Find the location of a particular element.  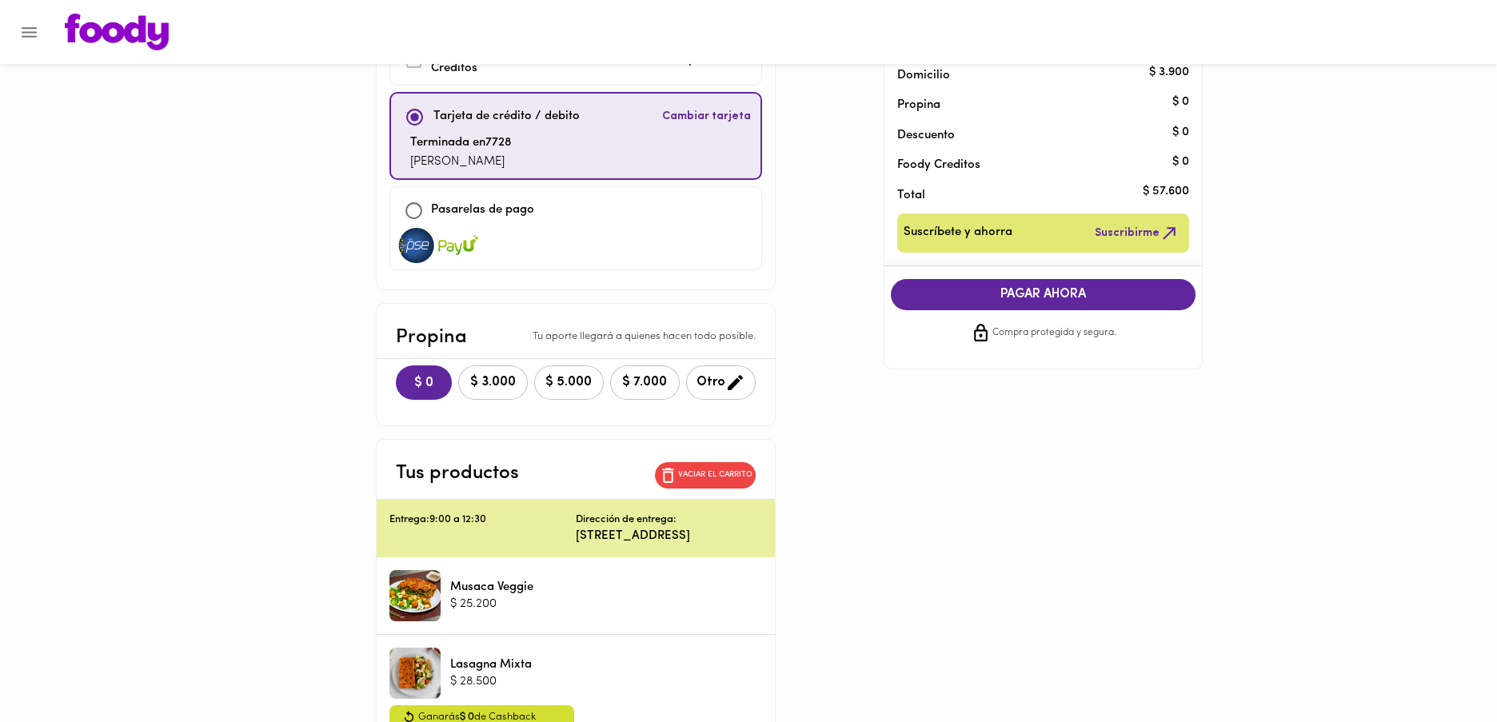

p: Dirección de entrega: is located at coordinates (626, 520).